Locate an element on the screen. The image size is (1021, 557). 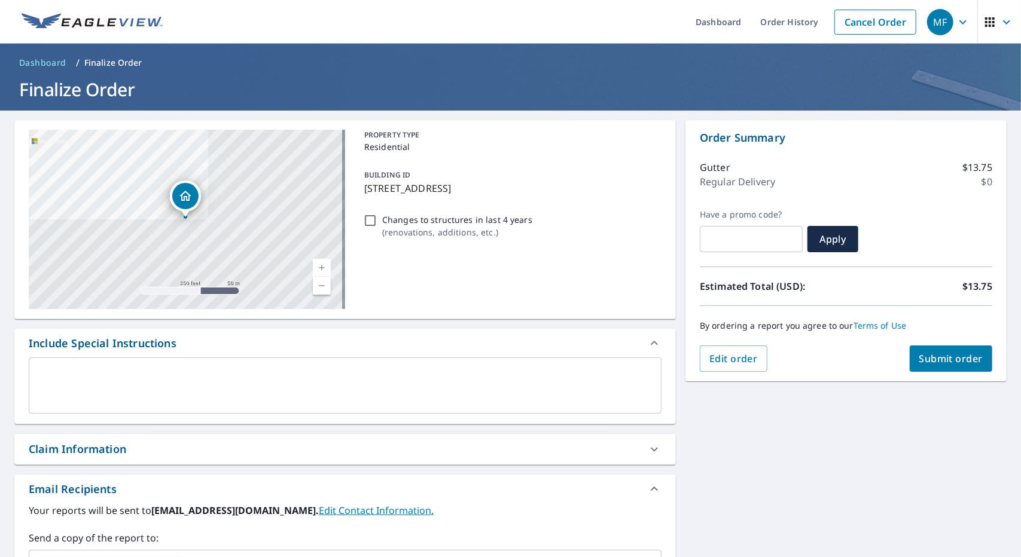
p: Changes to structures in last 4 years is located at coordinates (457, 219).